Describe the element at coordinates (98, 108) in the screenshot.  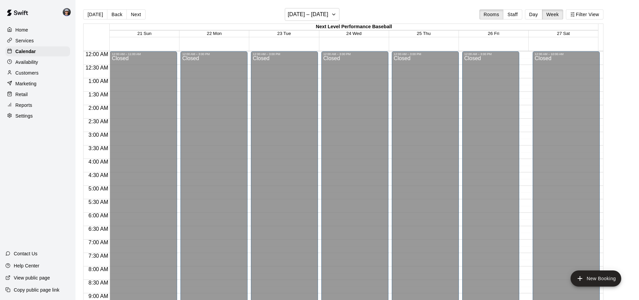
I see `span: 2:00 AM` at that location.